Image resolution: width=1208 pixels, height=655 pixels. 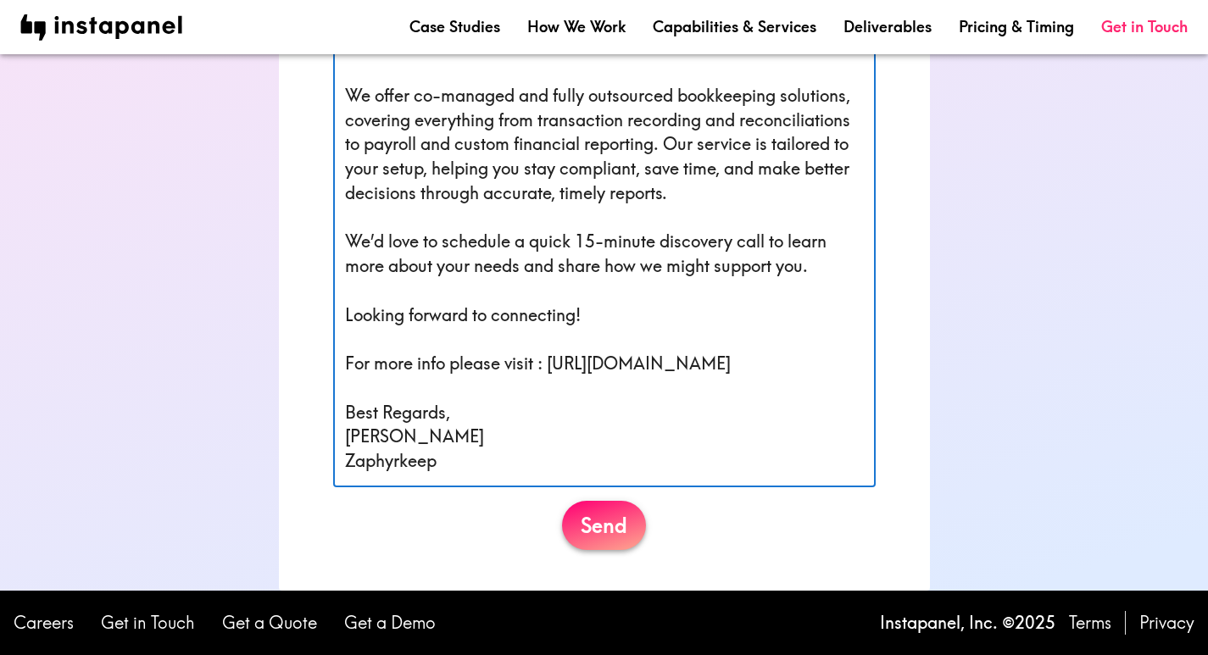 What do you see at coordinates (603, 525) in the screenshot?
I see `button: Send` at bounding box center [603, 525].